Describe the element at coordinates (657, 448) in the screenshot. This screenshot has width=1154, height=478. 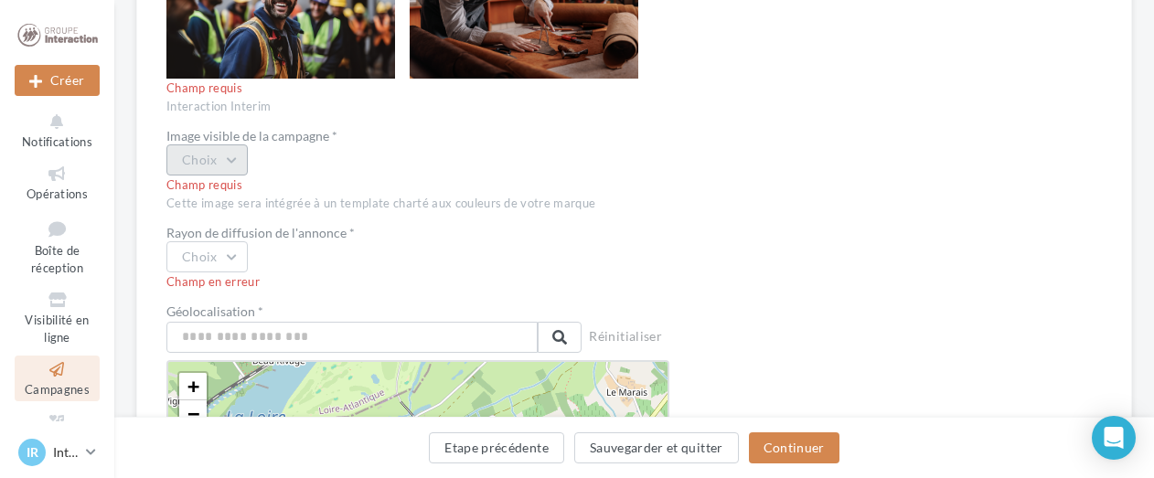
I see `button: Sauvegarder et quitter` at that location.